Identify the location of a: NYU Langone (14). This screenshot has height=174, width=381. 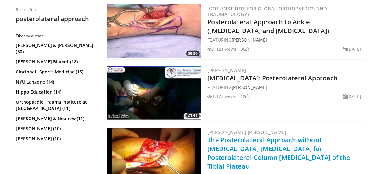
(55, 82).